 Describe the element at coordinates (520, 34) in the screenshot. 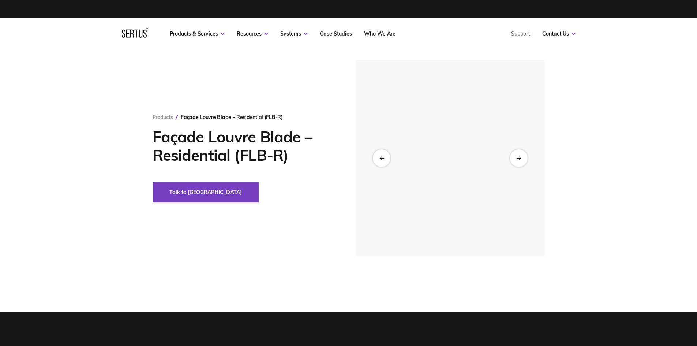

I see `a: Support` at that location.